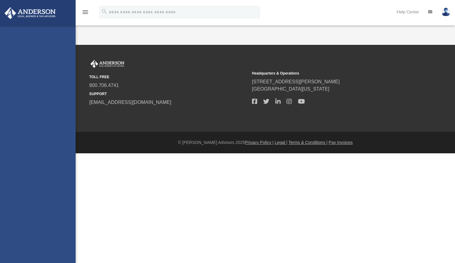 The width and height of the screenshot is (455, 263). I want to click on small: TOLL FREE, so click(169, 77).